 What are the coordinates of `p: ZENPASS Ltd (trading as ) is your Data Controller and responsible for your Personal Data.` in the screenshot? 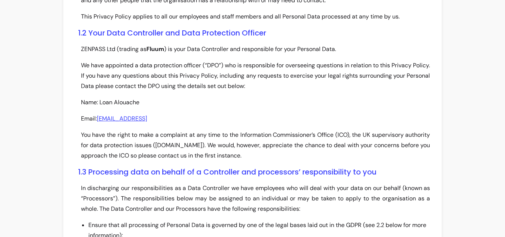 It's located at (256, 49).